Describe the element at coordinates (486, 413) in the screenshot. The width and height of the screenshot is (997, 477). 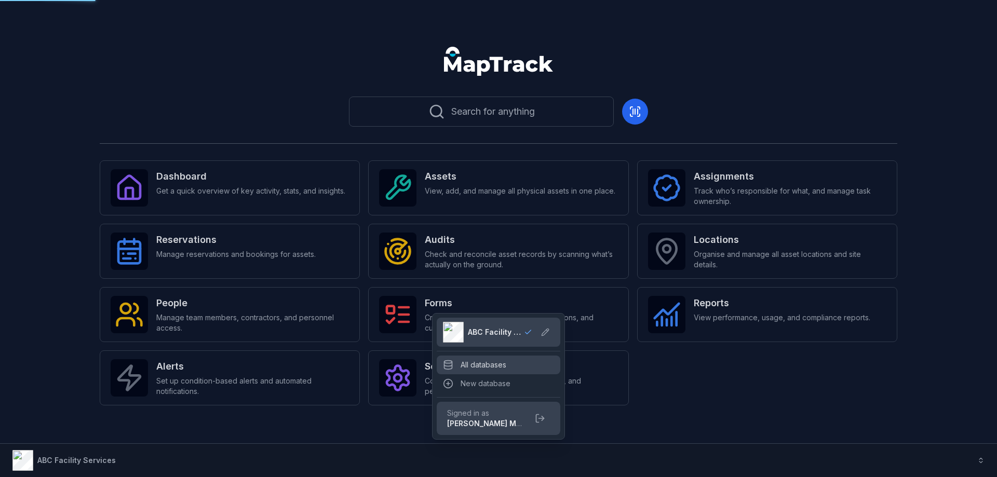
I see `span: Signed in as` at that location.